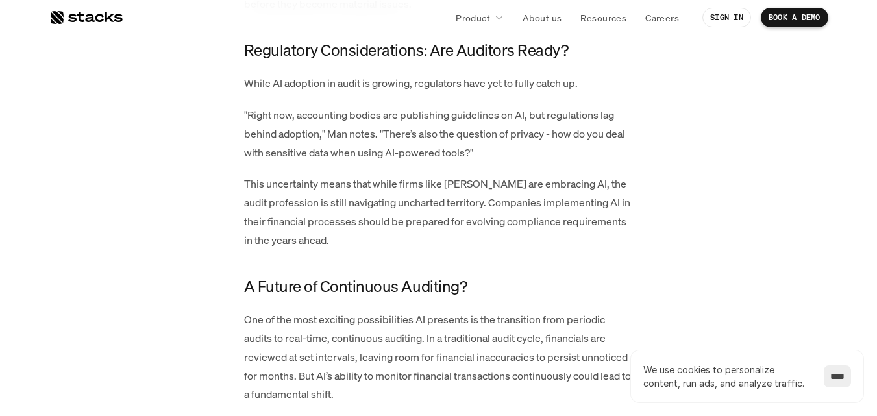  Describe the element at coordinates (182, 252) in the screenshot. I see `a: Privacy Policy` at that location.